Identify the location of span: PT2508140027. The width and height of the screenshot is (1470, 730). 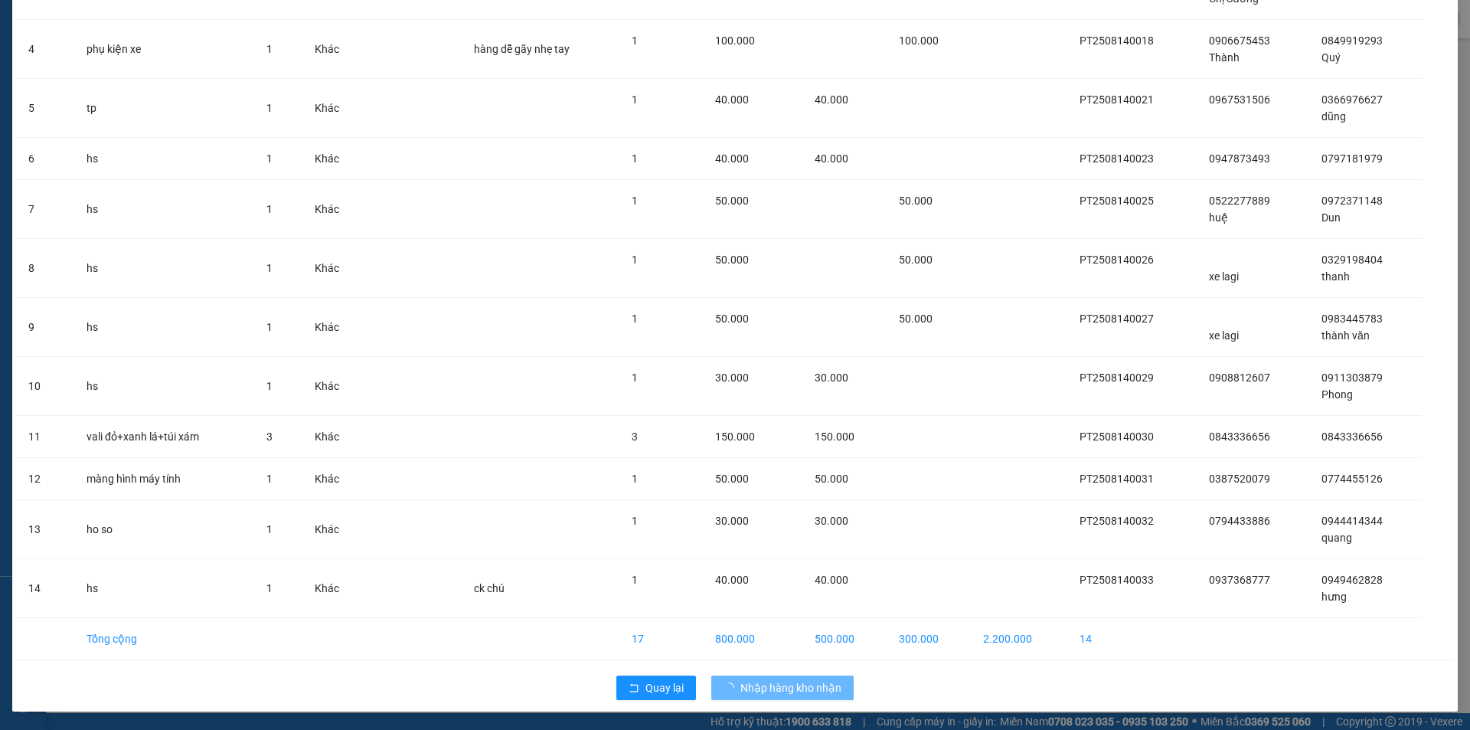
(1116, 318).